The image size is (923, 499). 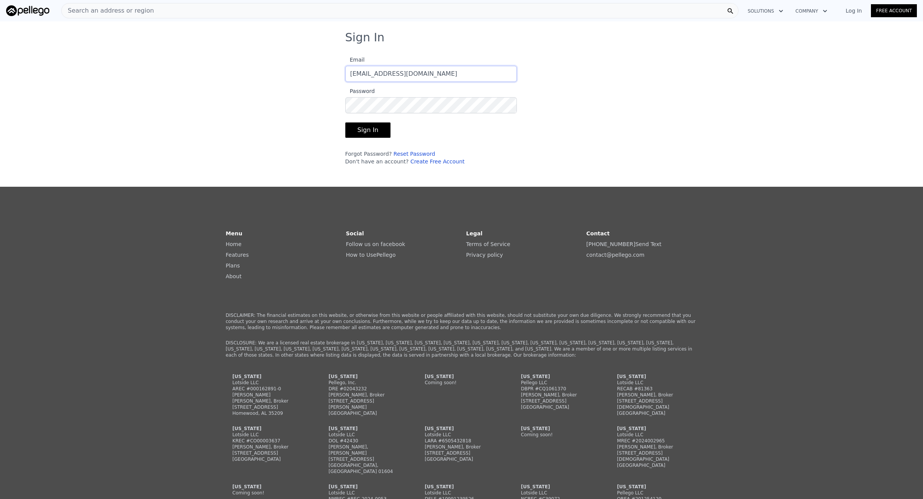 I want to click on a: contact@pellego.com, so click(x=615, y=255).